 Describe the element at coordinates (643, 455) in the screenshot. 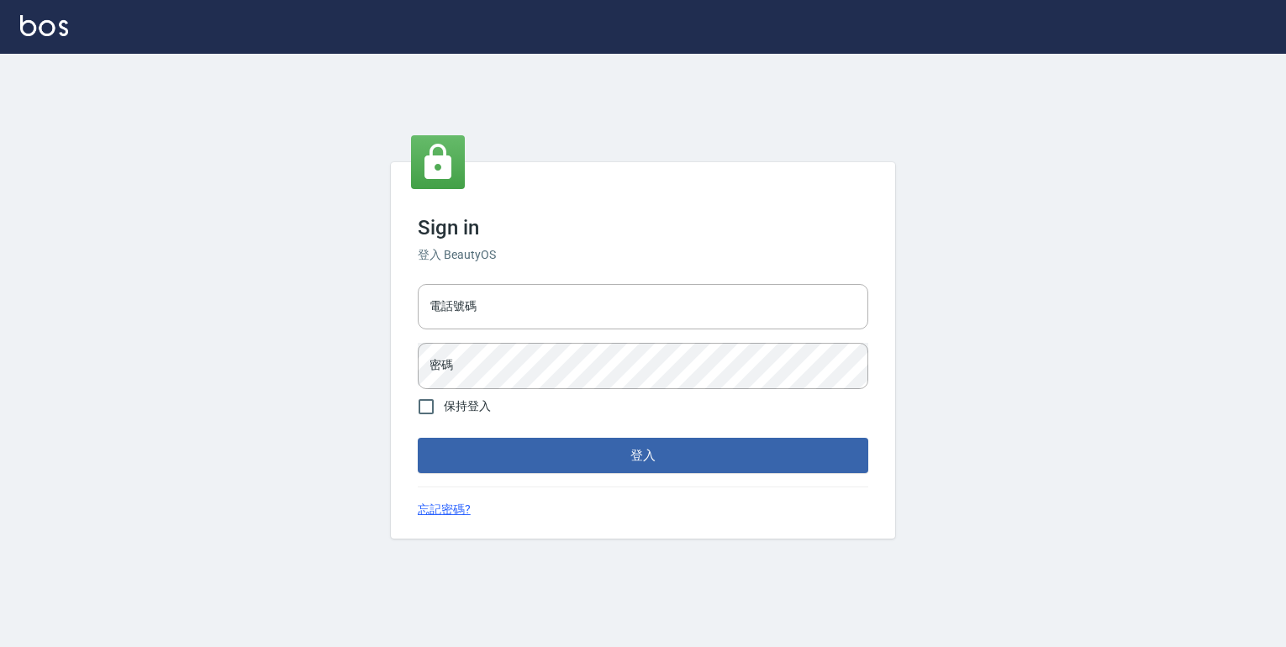

I see `button: 登入` at that location.